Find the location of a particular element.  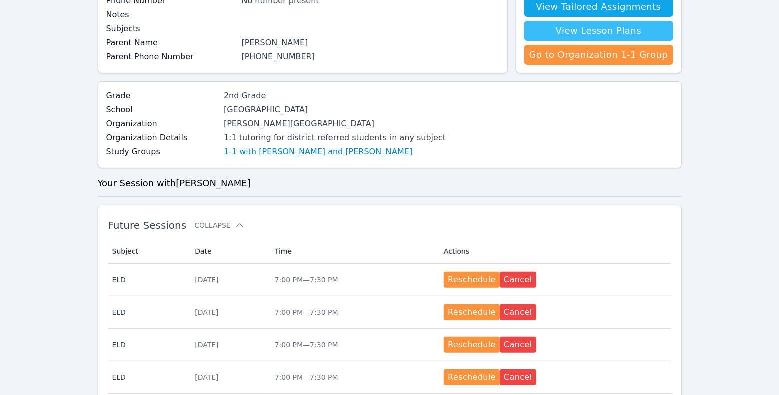

a: Go to Organization 1-1 Group is located at coordinates (598, 55).